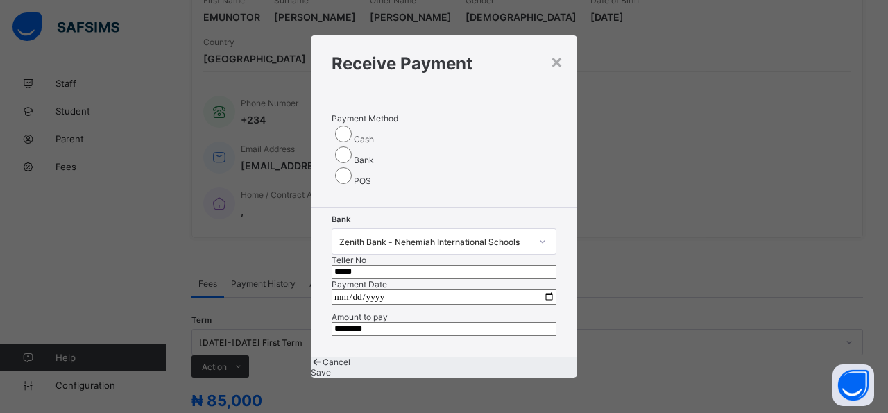 This screenshot has width=888, height=413. Describe the element at coordinates (435, 242) in the screenshot. I see `div: Zenith Bank - Nehemiah International Schools` at that location.